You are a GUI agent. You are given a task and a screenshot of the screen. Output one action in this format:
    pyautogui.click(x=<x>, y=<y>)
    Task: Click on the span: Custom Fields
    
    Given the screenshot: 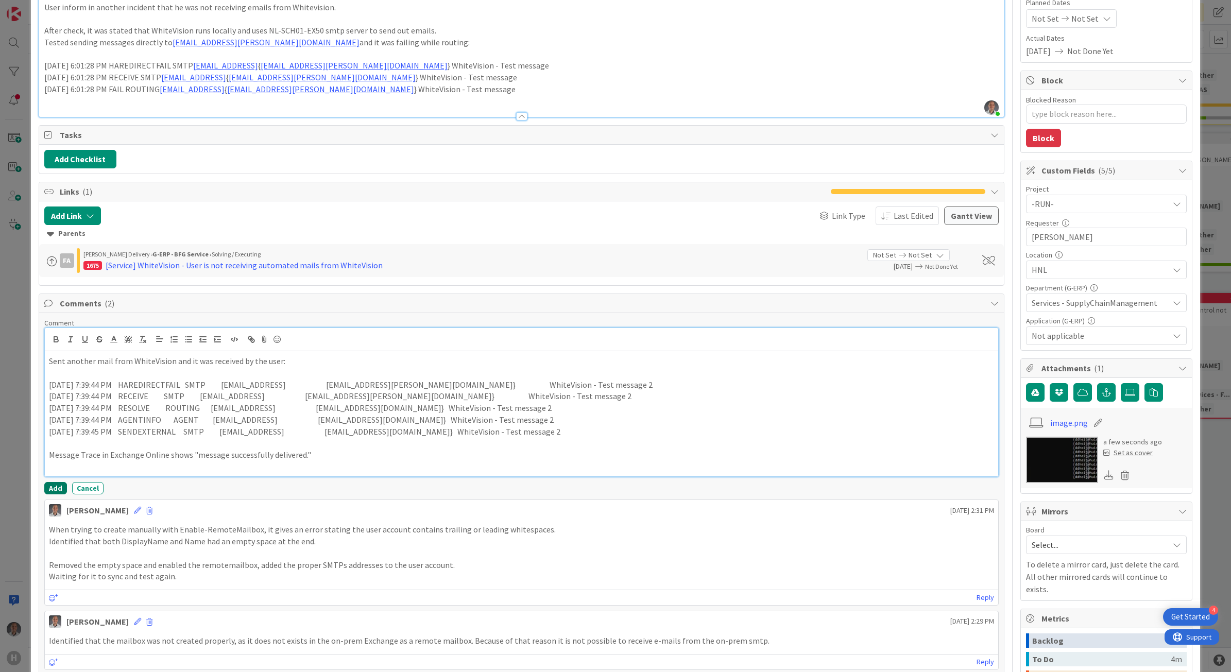 What is the action you would take?
    pyautogui.click(x=1108, y=171)
    